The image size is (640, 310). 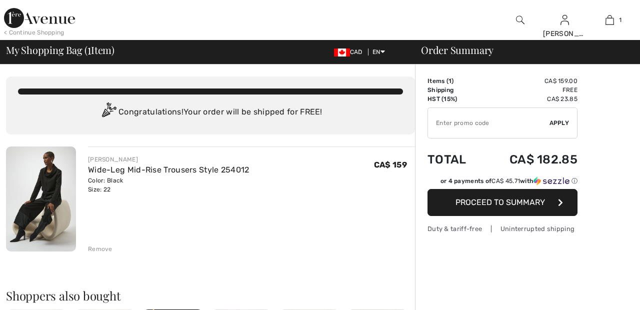 I want to click on a: Wide-Leg Mid-Rise Trousers Style 254012, so click(x=169, y=170).